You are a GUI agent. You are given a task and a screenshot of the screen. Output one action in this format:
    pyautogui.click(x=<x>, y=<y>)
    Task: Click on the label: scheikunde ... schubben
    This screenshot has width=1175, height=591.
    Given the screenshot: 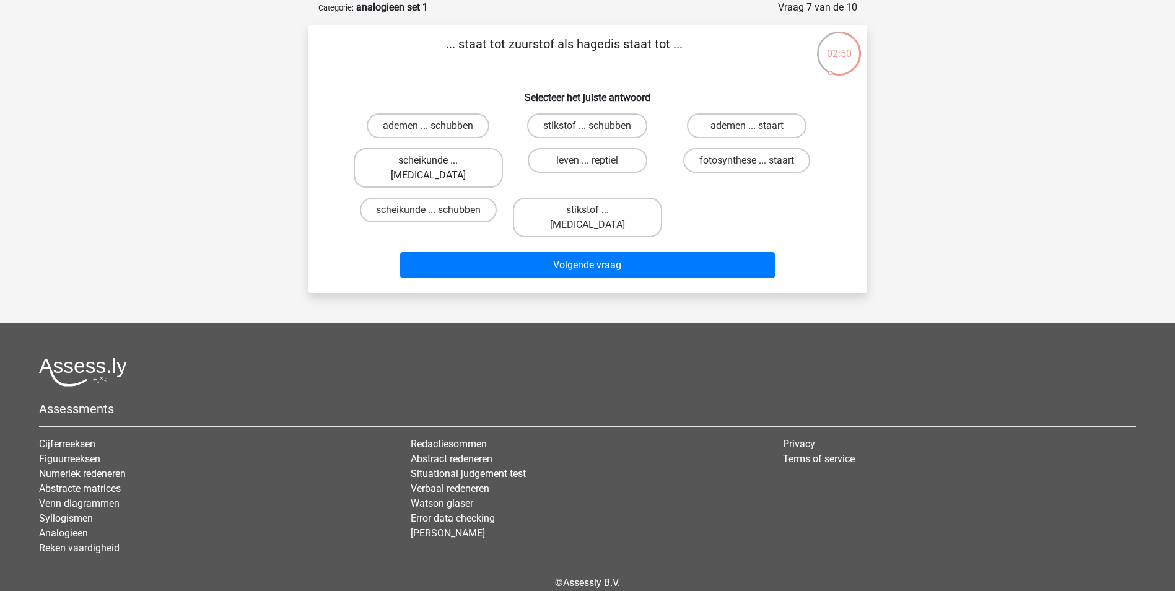 What is the action you would take?
    pyautogui.click(x=428, y=210)
    